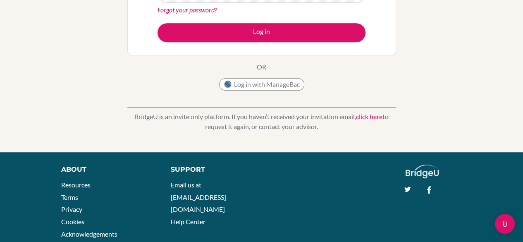 Image resolution: width=523 pixels, height=242 pixels. Describe the element at coordinates (422, 171) in the screenshot. I see `img: logo_white@2x-f4f0deed5e89b7ecb1c2cc34c3e3d731f90f0f143d5ea2071677605dd97b5244.png` at that location.